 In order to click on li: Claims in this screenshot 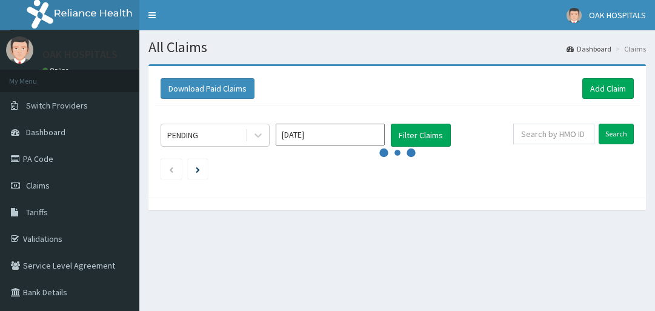, I will do `click(629, 48)`.